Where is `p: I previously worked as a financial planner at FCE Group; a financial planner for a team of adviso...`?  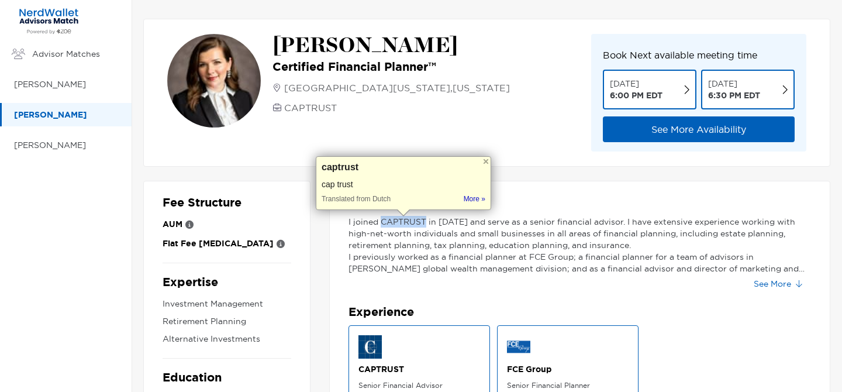 p: I previously worked as a financial planner at FCE Group; a financial planner for a team of adviso... is located at coordinates (580, 263).